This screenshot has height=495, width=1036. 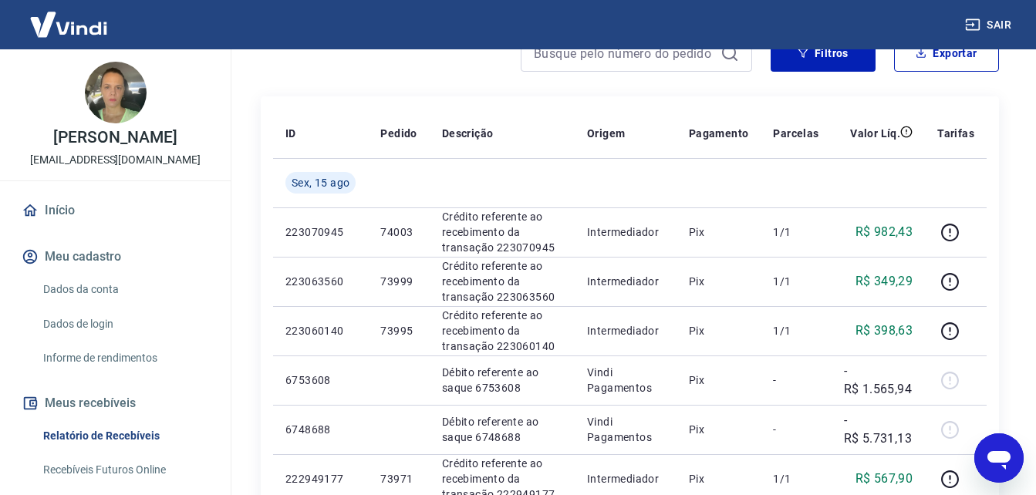 I want to click on p: 6748688, so click(x=320, y=430).